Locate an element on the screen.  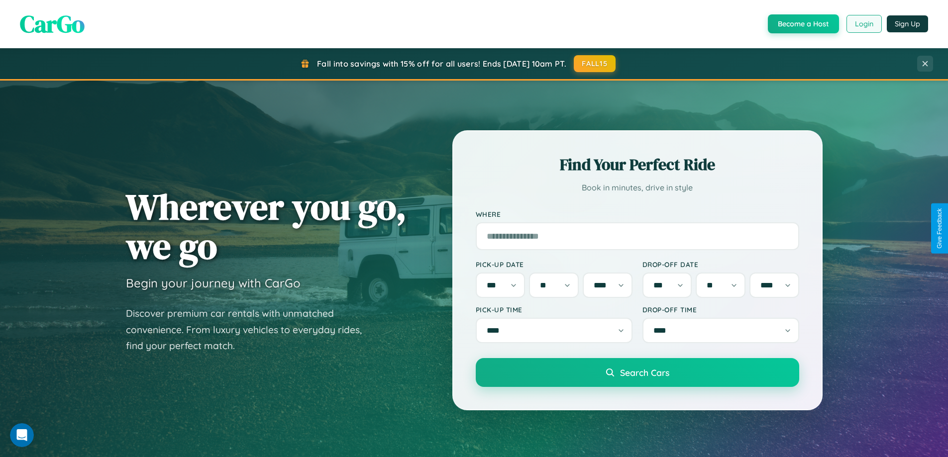
span: CarGo is located at coordinates (52, 24).